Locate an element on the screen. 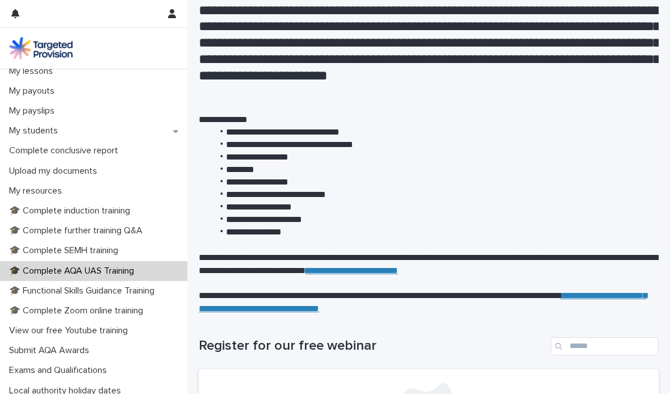 The width and height of the screenshot is (670, 394). p: Exams and Qualifications is located at coordinates (60, 370).